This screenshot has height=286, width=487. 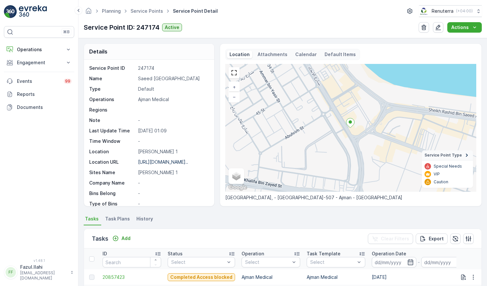 I want to click on a: Planning, so click(x=111, y=11).